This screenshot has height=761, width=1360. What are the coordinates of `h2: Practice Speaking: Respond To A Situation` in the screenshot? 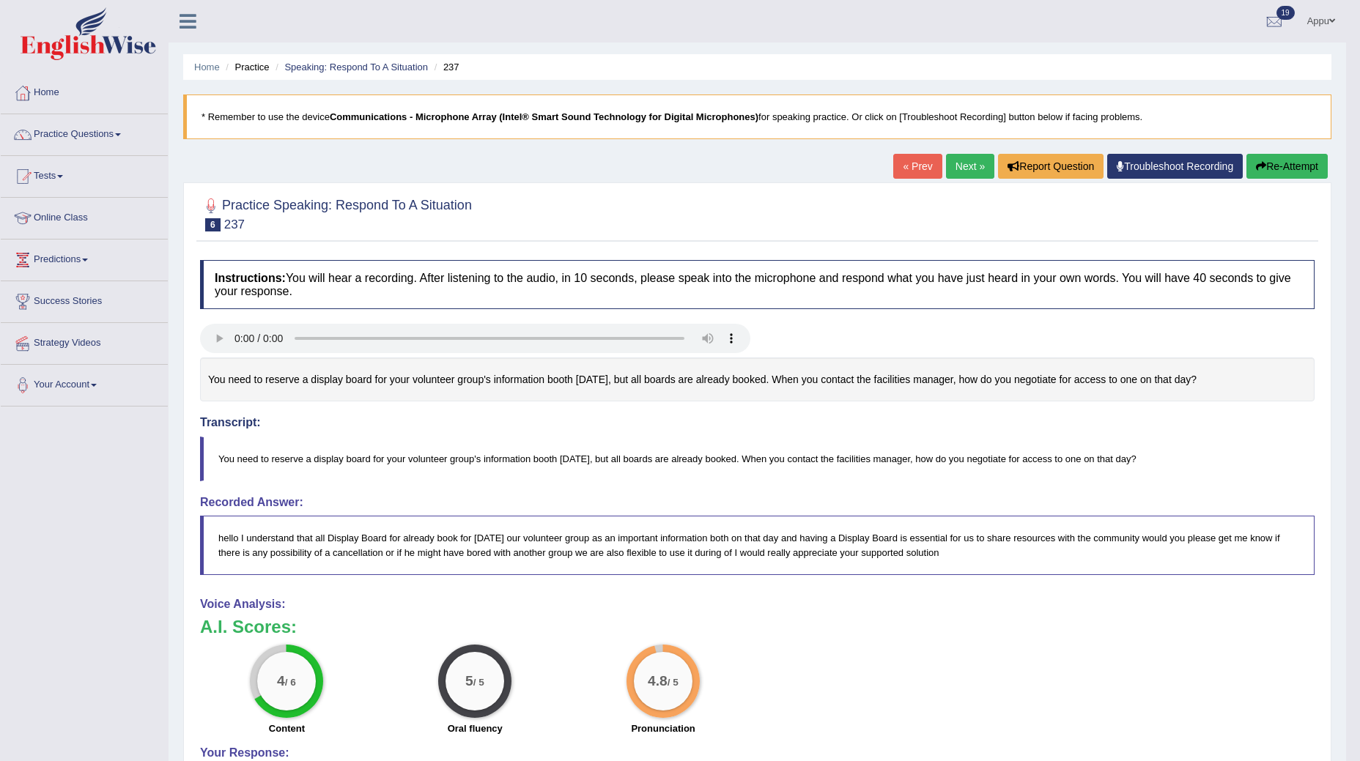 It's located at (336, 213).